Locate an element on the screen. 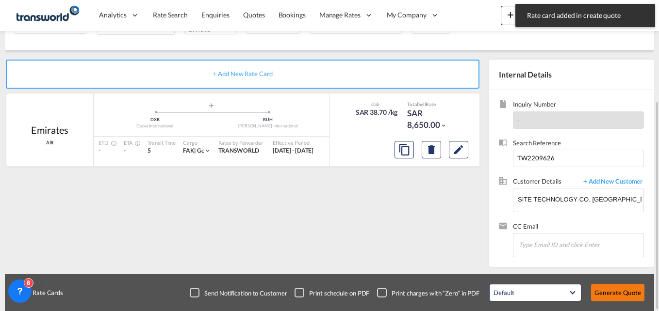  span: Analytics is located at coordinates (113, 15).